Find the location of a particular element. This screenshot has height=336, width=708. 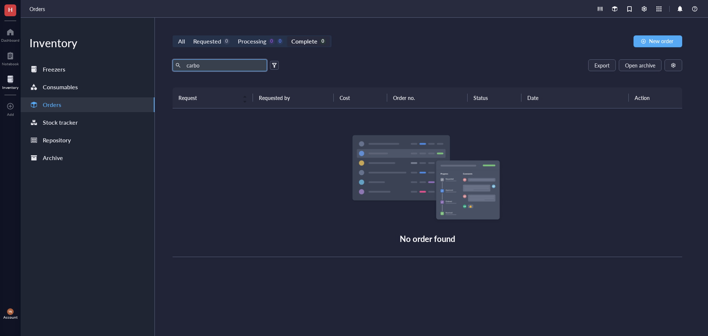

div: Requested is located at coordinates (207, 41).